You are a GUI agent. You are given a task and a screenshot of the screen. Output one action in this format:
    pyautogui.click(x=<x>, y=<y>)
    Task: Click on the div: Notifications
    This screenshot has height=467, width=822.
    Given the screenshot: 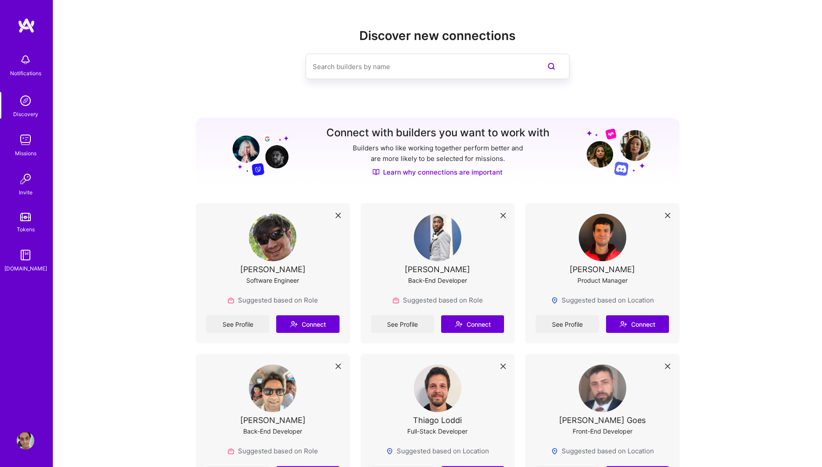 What is the action you would take?
    pyautogui.click(x=25, y=73)
    